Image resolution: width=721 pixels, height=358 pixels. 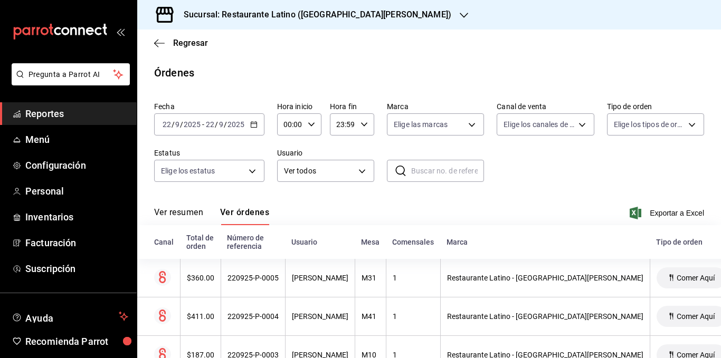 What do you see at coordinates (174, 73) in the screenshot?
I see `div: Órdenes` at bounding box center [174, 73].